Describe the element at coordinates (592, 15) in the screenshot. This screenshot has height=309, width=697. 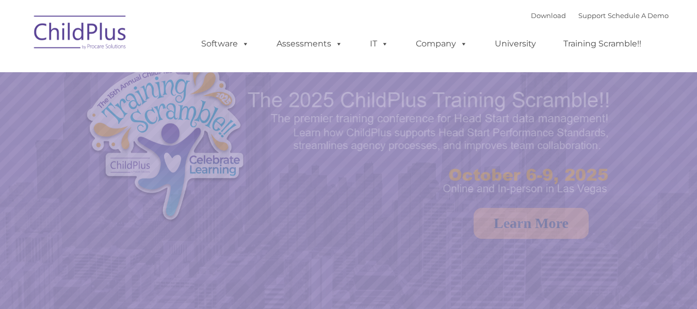
I see `a: Support` at that location.